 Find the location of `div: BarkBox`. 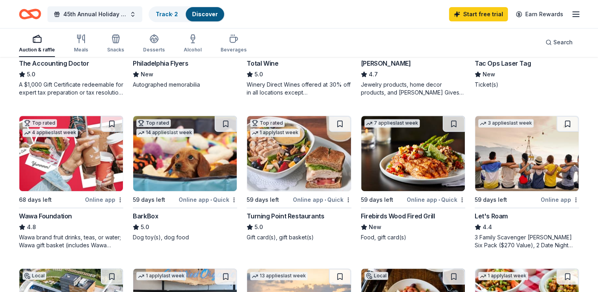

div: BarkBox is located at coordinates (145, 216).